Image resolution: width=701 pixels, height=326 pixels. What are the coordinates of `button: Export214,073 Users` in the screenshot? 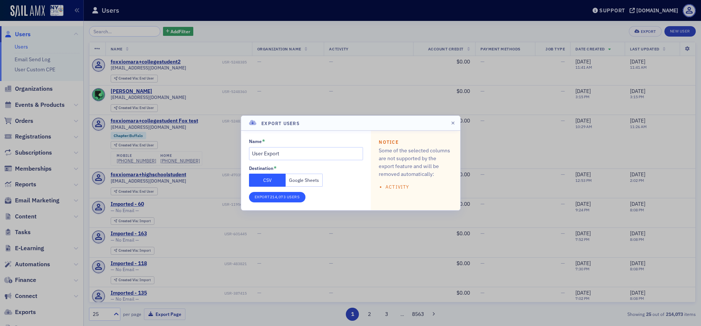 It's located at (277, 197).